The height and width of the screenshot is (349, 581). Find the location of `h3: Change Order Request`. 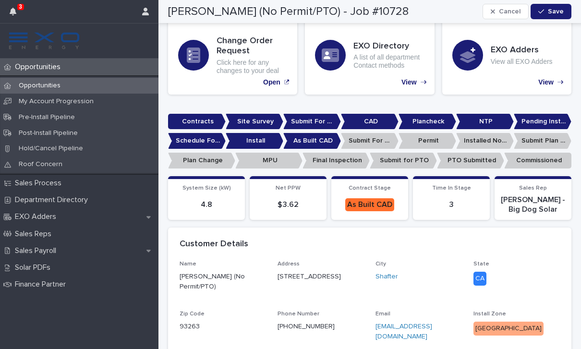

h3: Change Order Request is located at coordinates (252, 46).